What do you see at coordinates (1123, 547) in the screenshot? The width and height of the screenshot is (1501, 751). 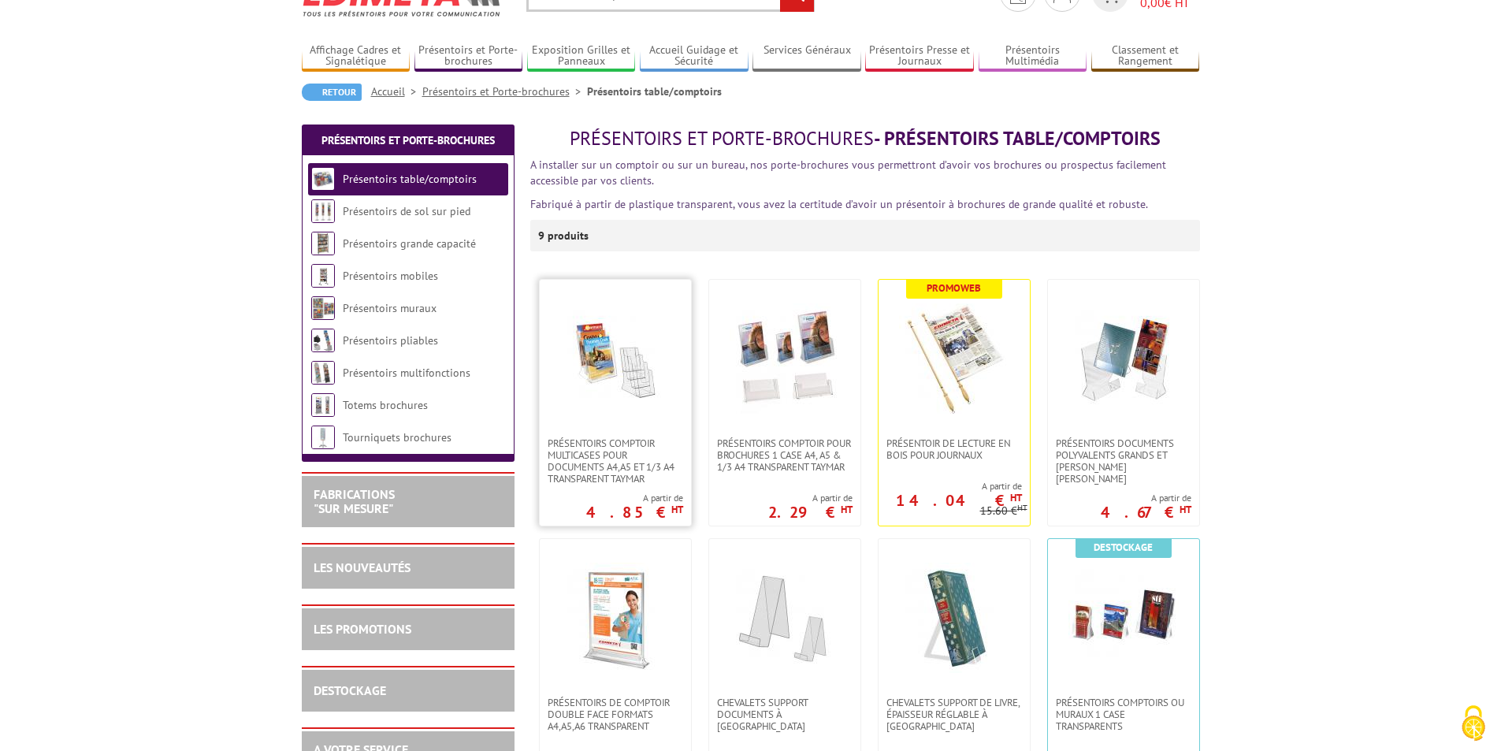 I see `b: Destockage` at bounding box center [1123, 547].